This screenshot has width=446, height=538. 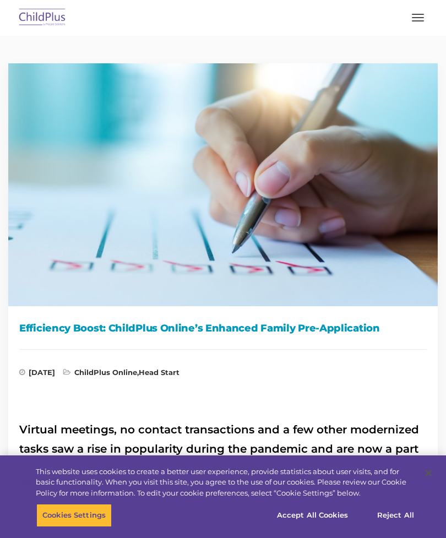 What do you see at coordinates (312, 515) in the screenshot?
I see `button: Accept All Cookies` at bounding box center [312, 515].